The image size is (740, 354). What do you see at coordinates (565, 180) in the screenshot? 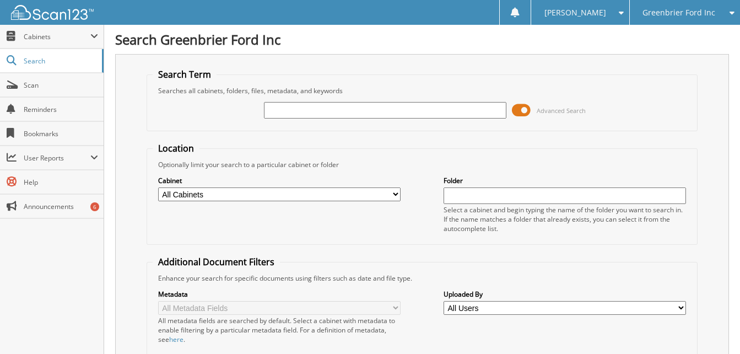
I see `label: Folder` at bounding box center [565, 180].